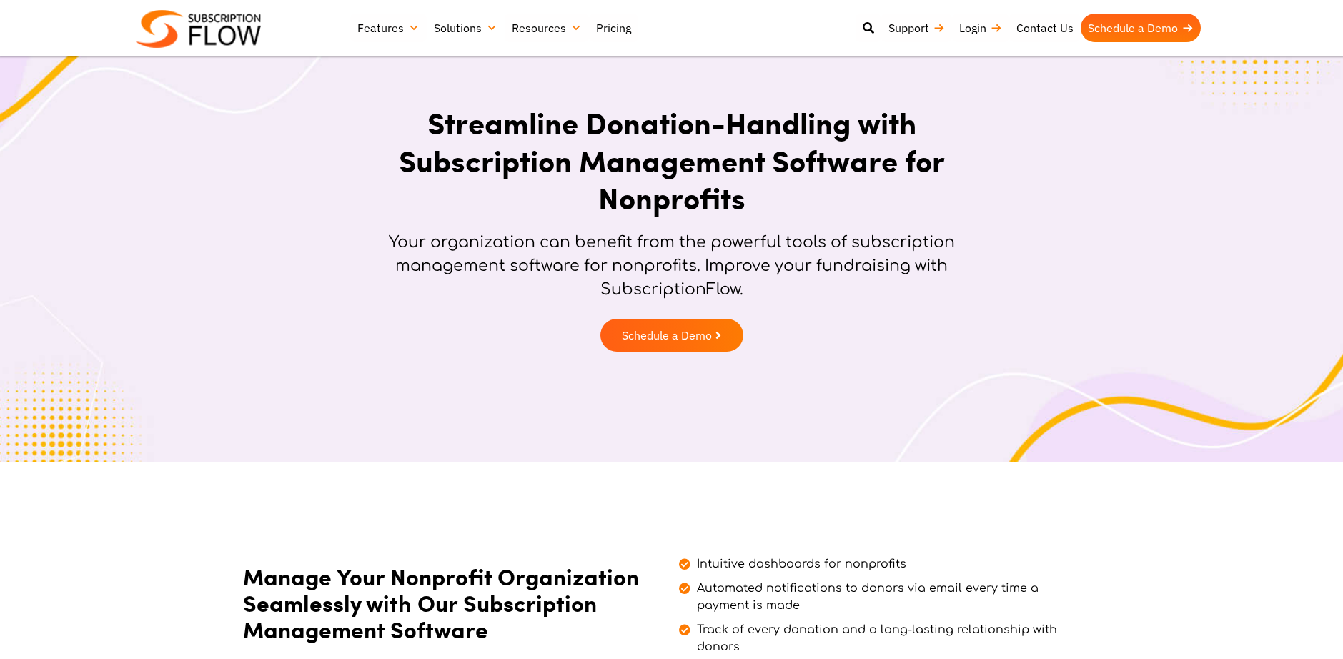 The image size is (1343, 659). What do you see at coordinates (800, 564) in the screenshot?
I see `span: Intuitive dashboards for nonprofits` at bounding box center [800, 564].